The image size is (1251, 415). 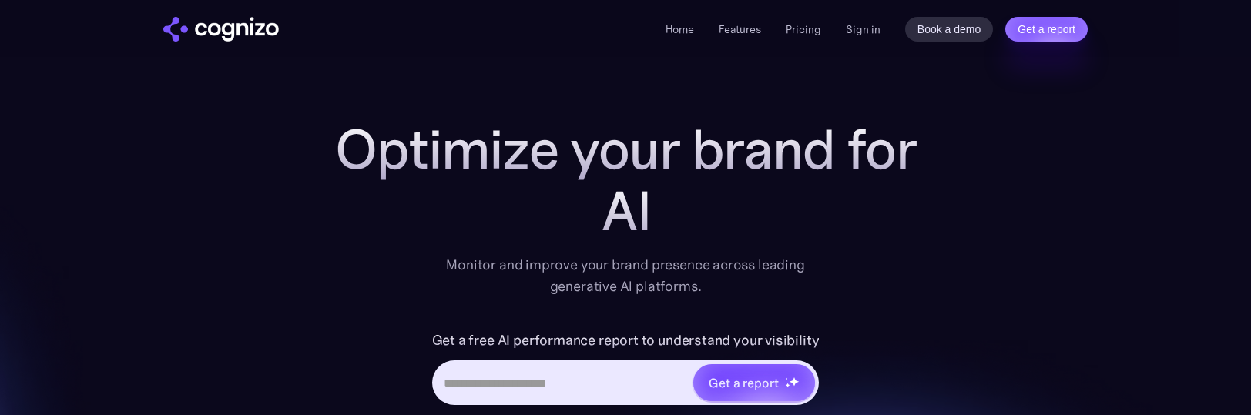 I want to click on a: Get a reportstarstarstar, so click(x=754, y=383).